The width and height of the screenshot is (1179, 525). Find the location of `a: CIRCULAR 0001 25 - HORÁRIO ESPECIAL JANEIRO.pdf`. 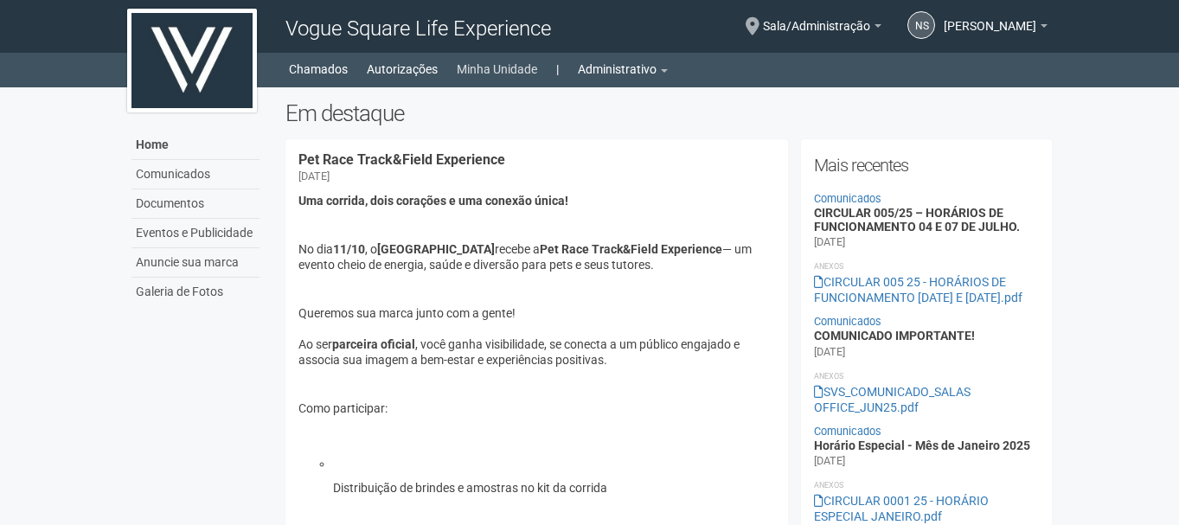

a: CIRCULAR 0001 25 - HORÁRIO ESPECIAL JANEIRO.pdf is located at coordinates (901, 508).